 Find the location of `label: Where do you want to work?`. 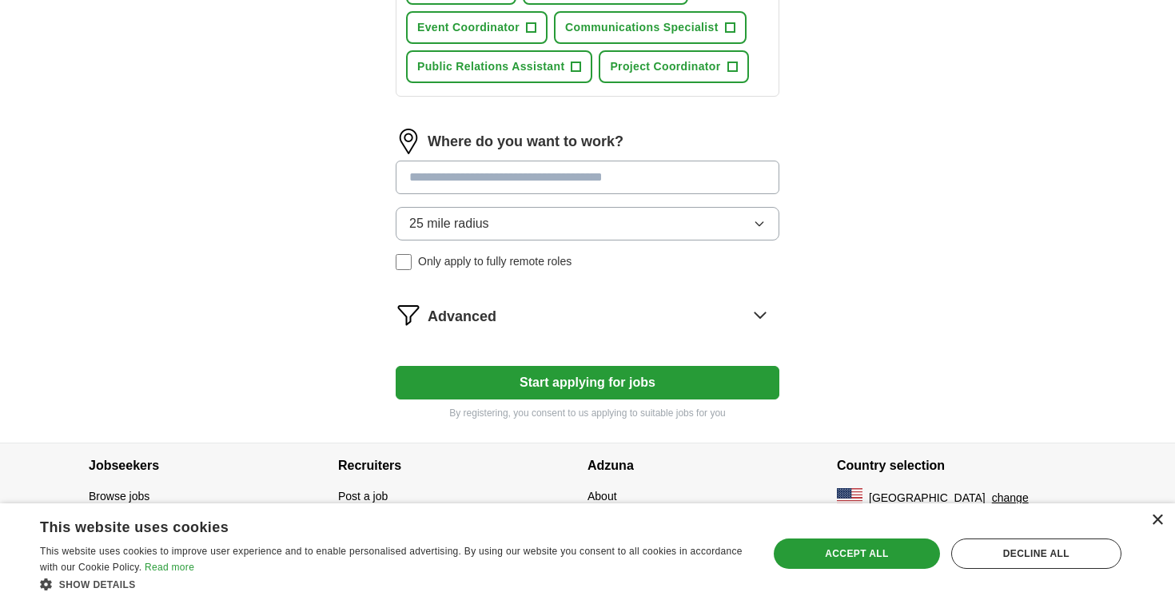

label: Where do you want to work? is located at coordinates (525, 141).